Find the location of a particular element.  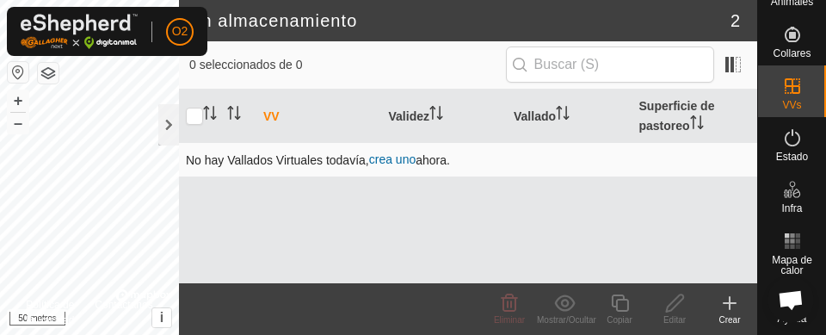

a: crea uno is located at coordinates (392, 159).